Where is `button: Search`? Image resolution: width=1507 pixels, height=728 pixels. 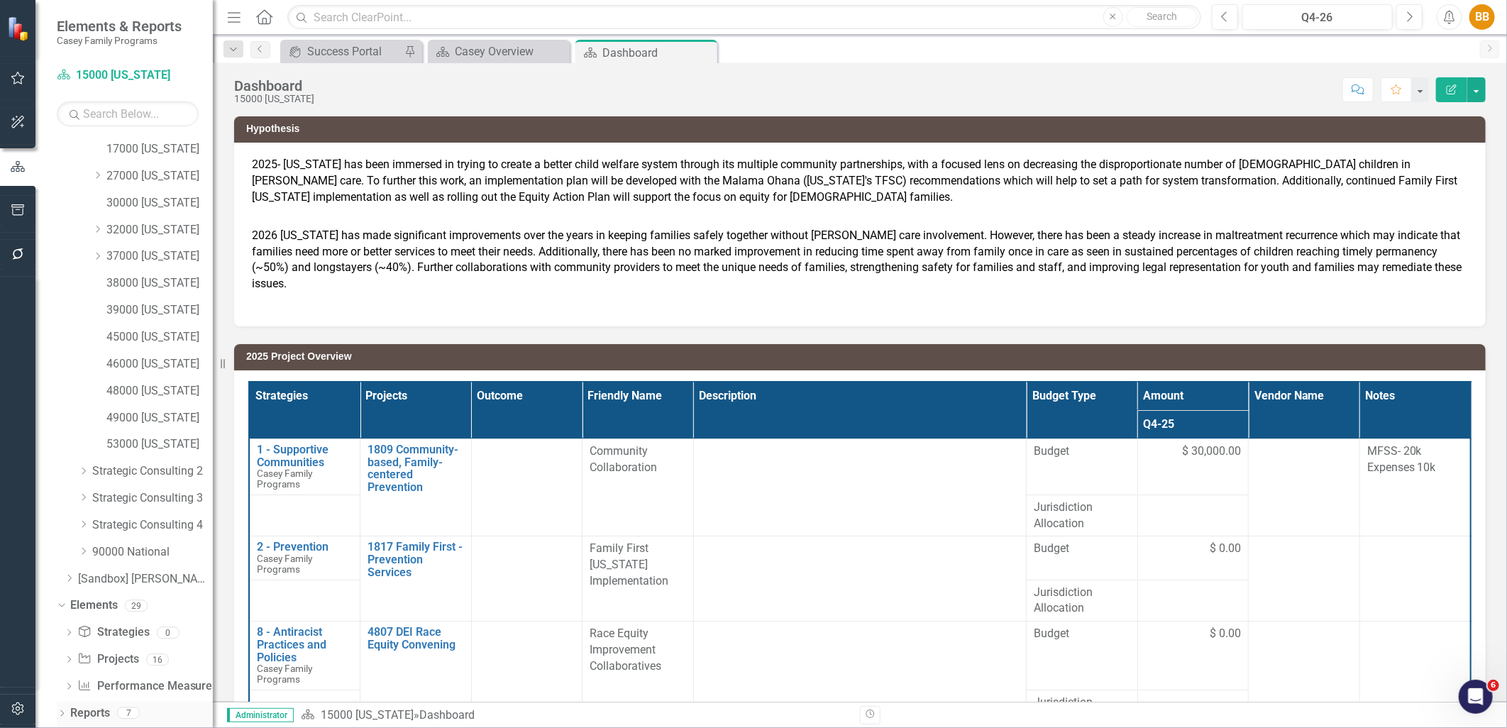 button: Search is located at coordinates (1162, 17).